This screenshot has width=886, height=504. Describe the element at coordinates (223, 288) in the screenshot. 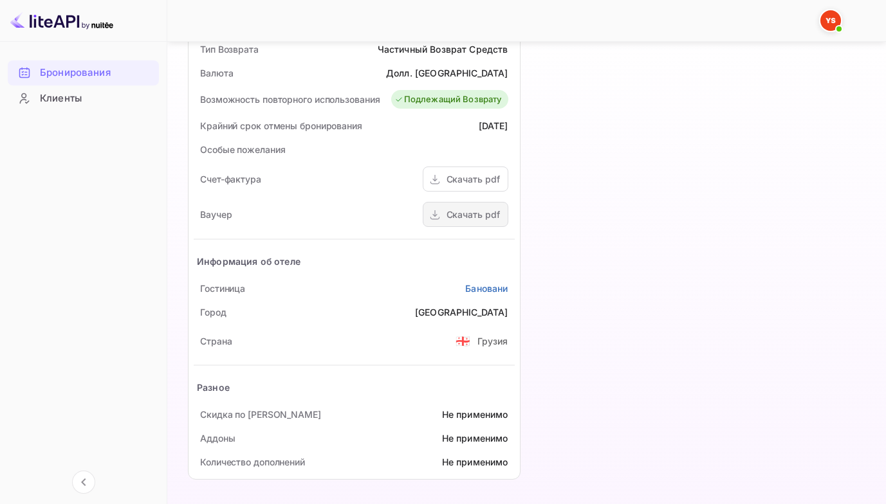

I see `ya-tr-span: Гостиница` at that location.